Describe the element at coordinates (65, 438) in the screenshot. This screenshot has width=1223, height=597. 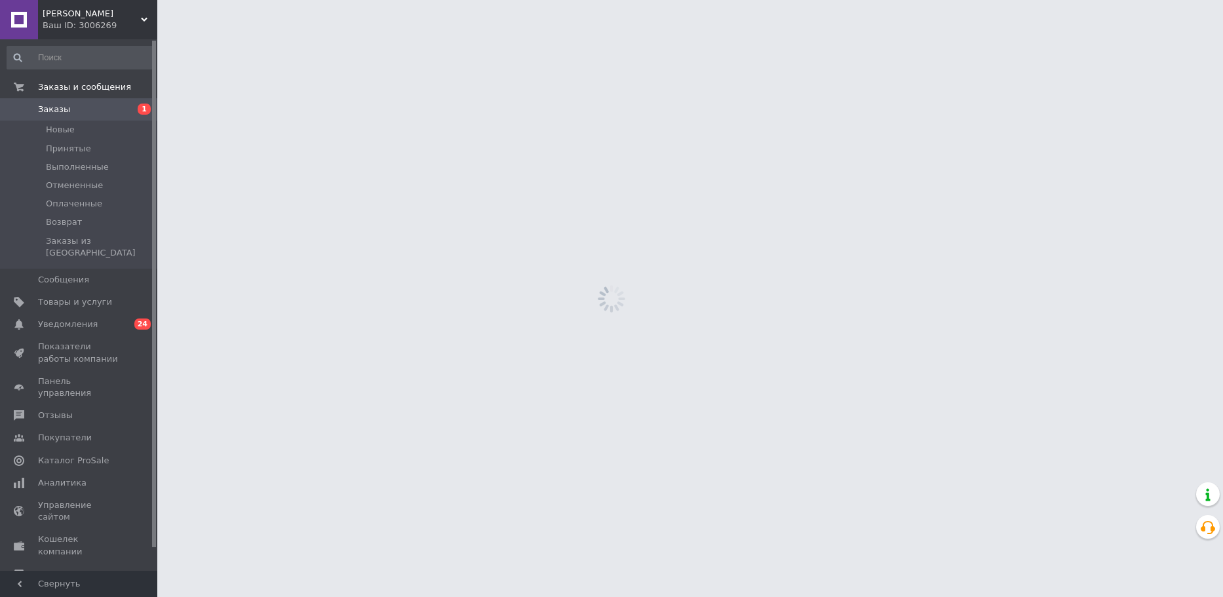
I see `span: Покупатели` at that location.